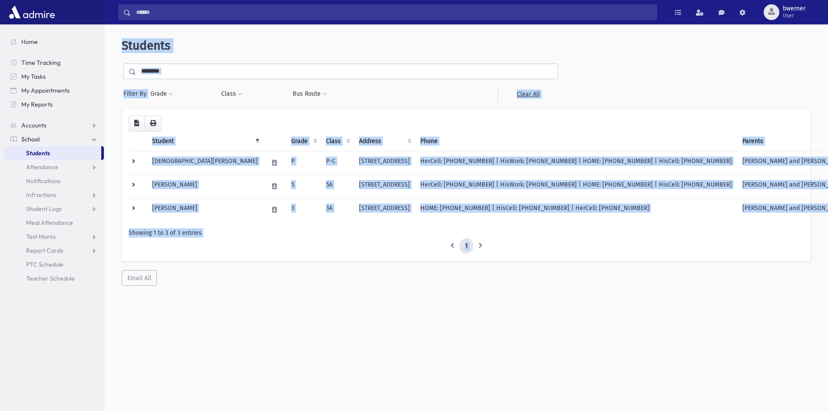  Describe the element at coordinates (794, 9) in the screenshot. I see `span: bwerner` at that location.